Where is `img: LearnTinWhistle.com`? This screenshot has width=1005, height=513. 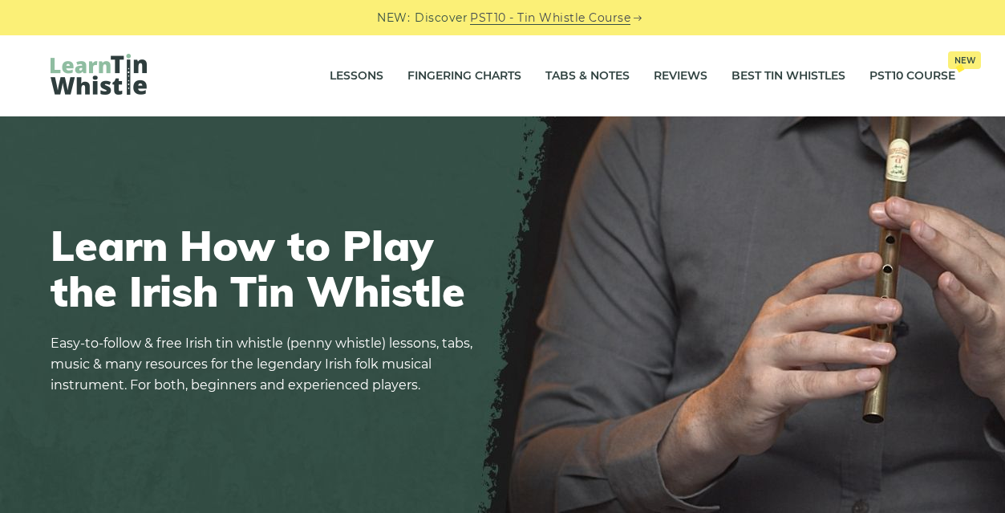
img: LearnTinWhistle.com is located at coordinates (99, 74).